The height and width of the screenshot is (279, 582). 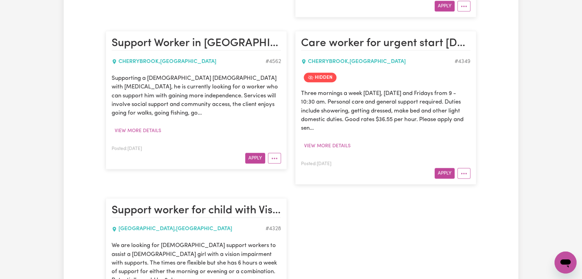 What do you see at coordinates (320, 78) in the screenshot?
I see `span: Job is hidden` at bounding box center [320, 78].